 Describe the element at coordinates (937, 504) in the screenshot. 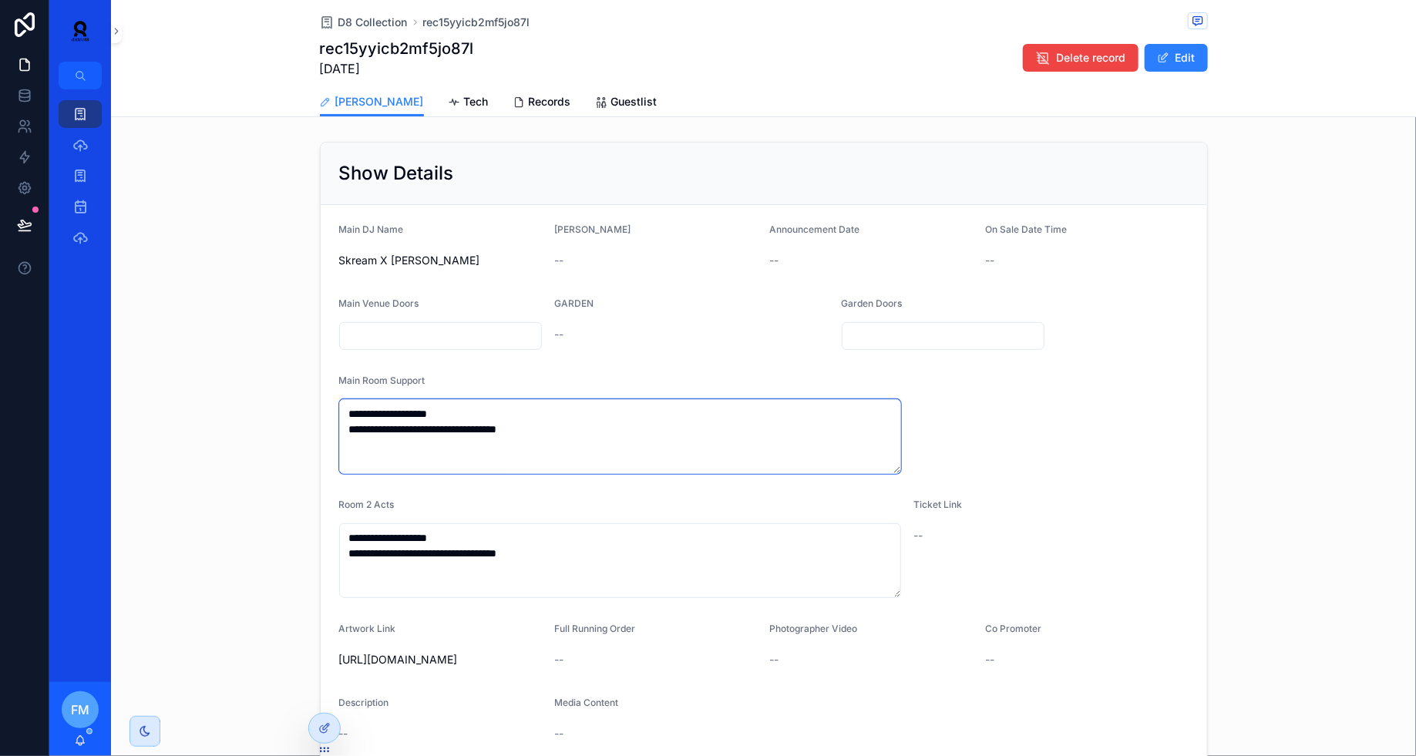

I see `span: Ticket Link` at that location.